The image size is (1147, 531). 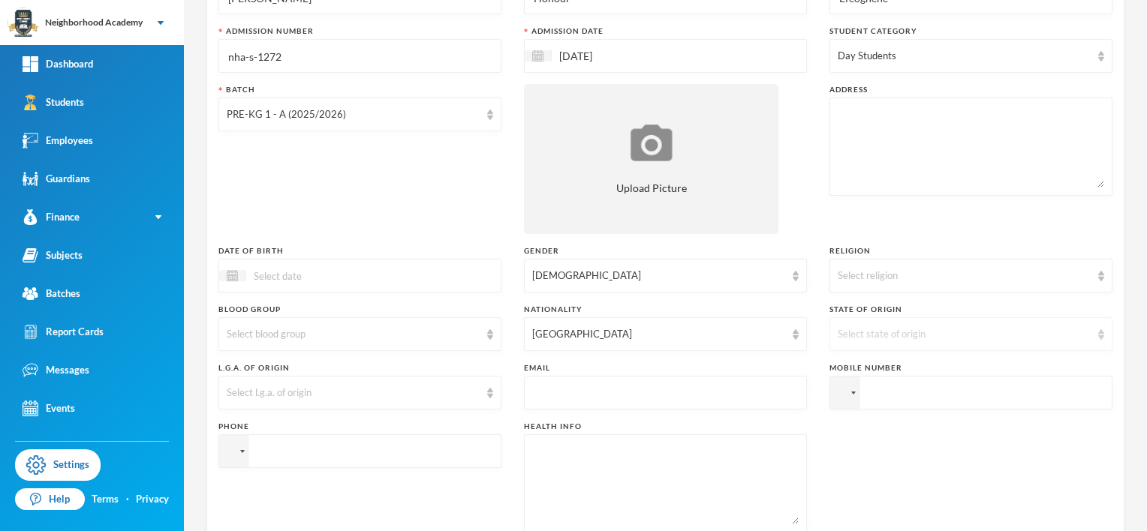 I want to click on div: Health Info, so click(x=665, y=426).